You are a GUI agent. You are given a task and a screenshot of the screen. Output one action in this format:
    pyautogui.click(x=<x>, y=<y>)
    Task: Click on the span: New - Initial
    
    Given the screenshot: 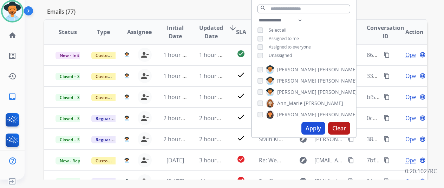 What is the action you would take?
    pyautogui.click(x=72, y=55)
    